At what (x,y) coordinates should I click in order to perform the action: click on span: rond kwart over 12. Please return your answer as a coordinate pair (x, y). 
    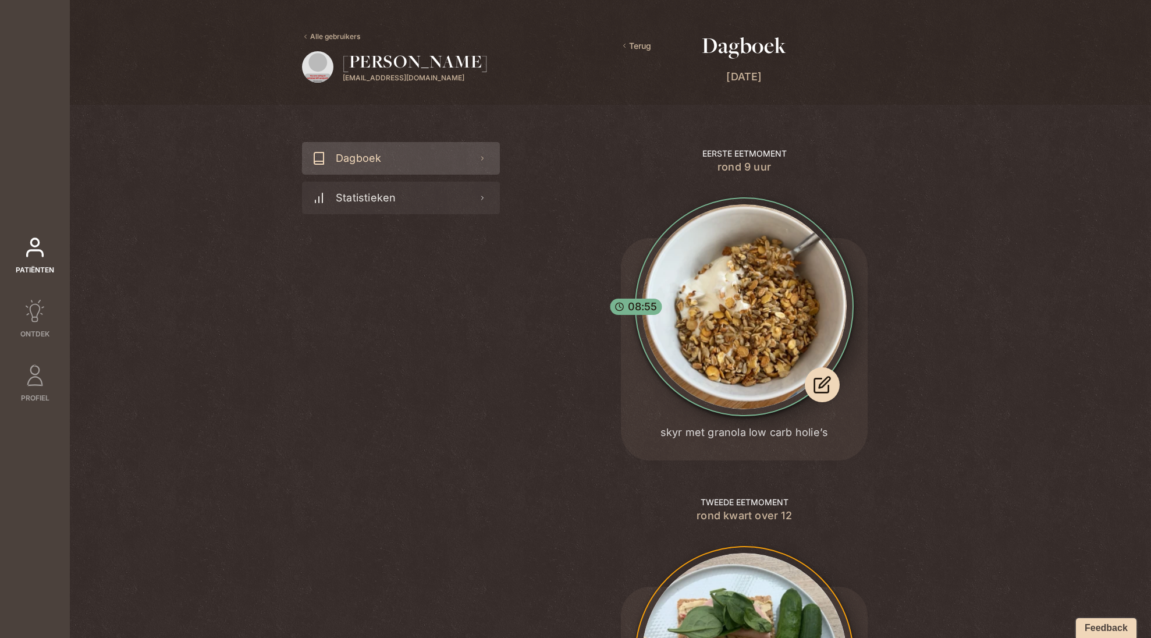
    Looking at the image, I should click on (745, 516).